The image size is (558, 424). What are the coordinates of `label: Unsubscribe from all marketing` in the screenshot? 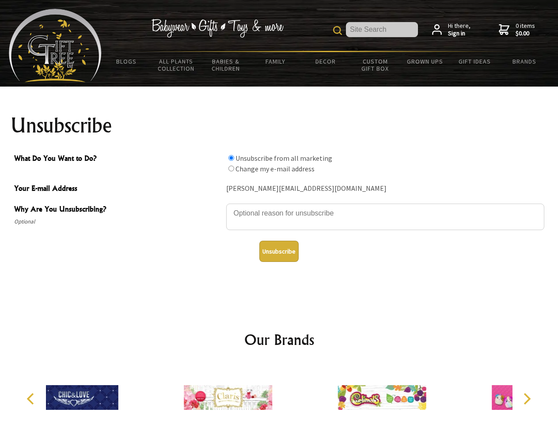 It's located at (283, 158).